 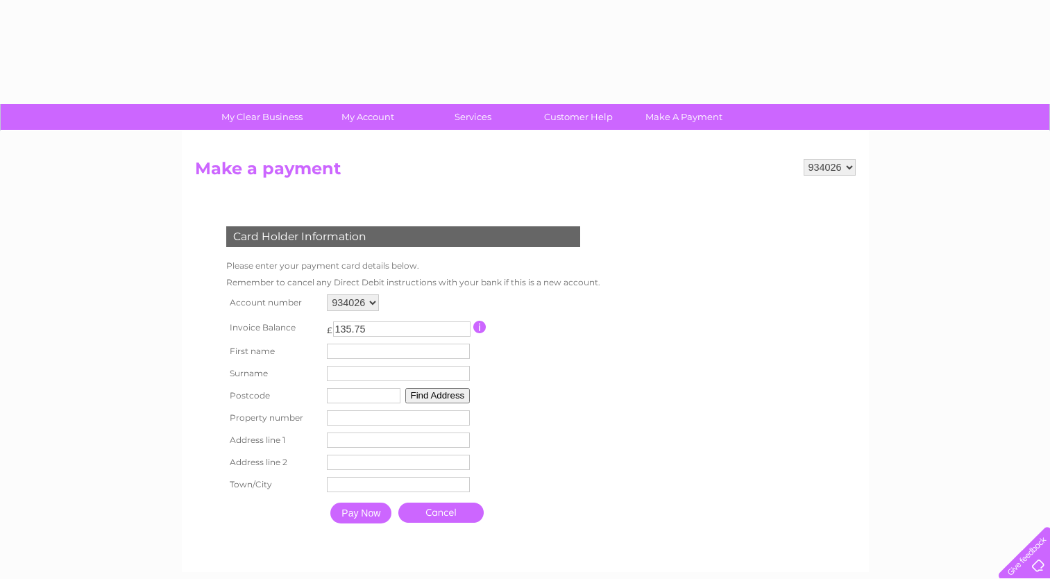 What do you see at coordinates (578, 117) in the screenshot?
I see `a: Customer Help` at bounding box center [578, 117].